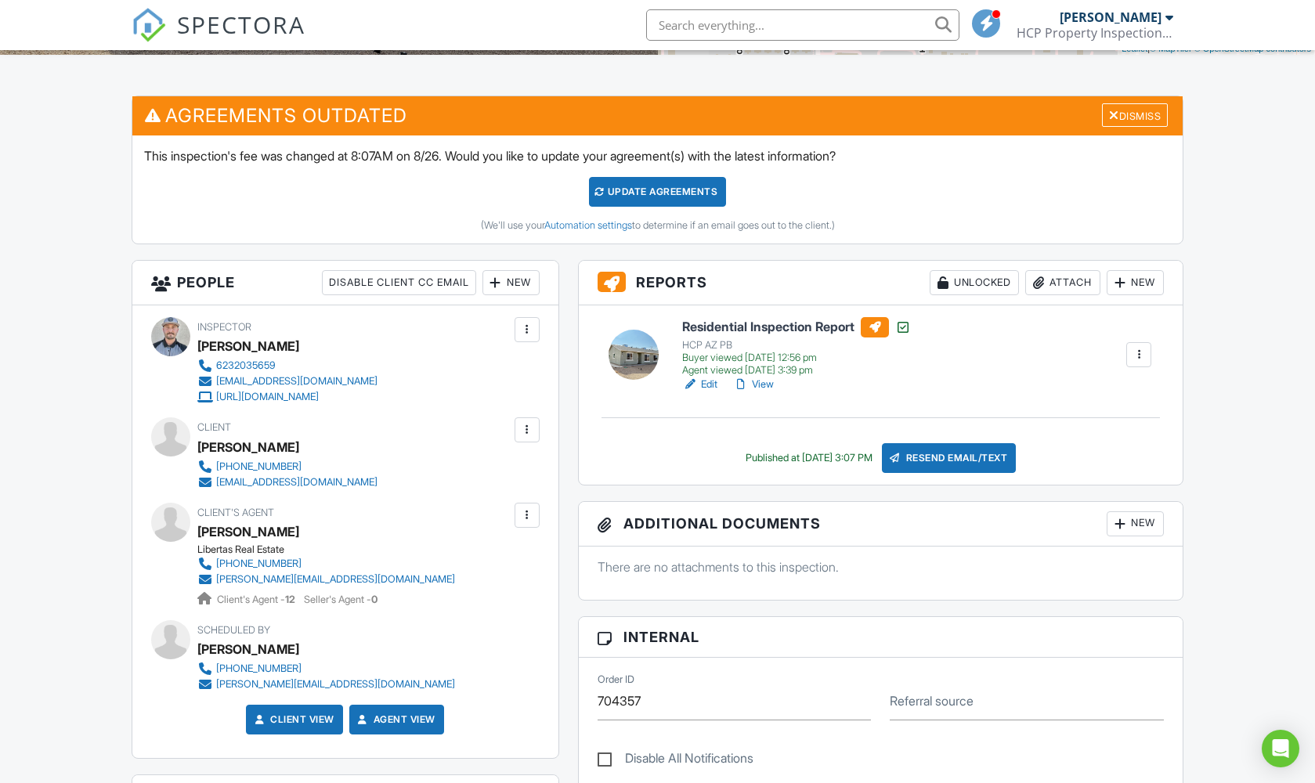 The width and height of the screenshot is (1315, 783). I want to click on div: Libertas Real Estate, so click(332, 550).